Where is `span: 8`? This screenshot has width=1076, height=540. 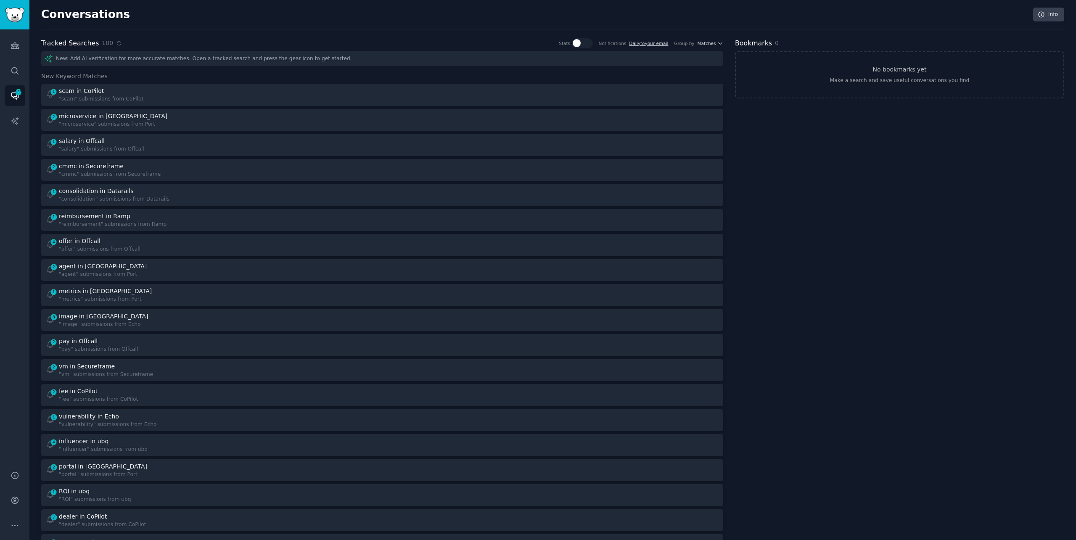
span: 8 is located at coordinates (54, 317).